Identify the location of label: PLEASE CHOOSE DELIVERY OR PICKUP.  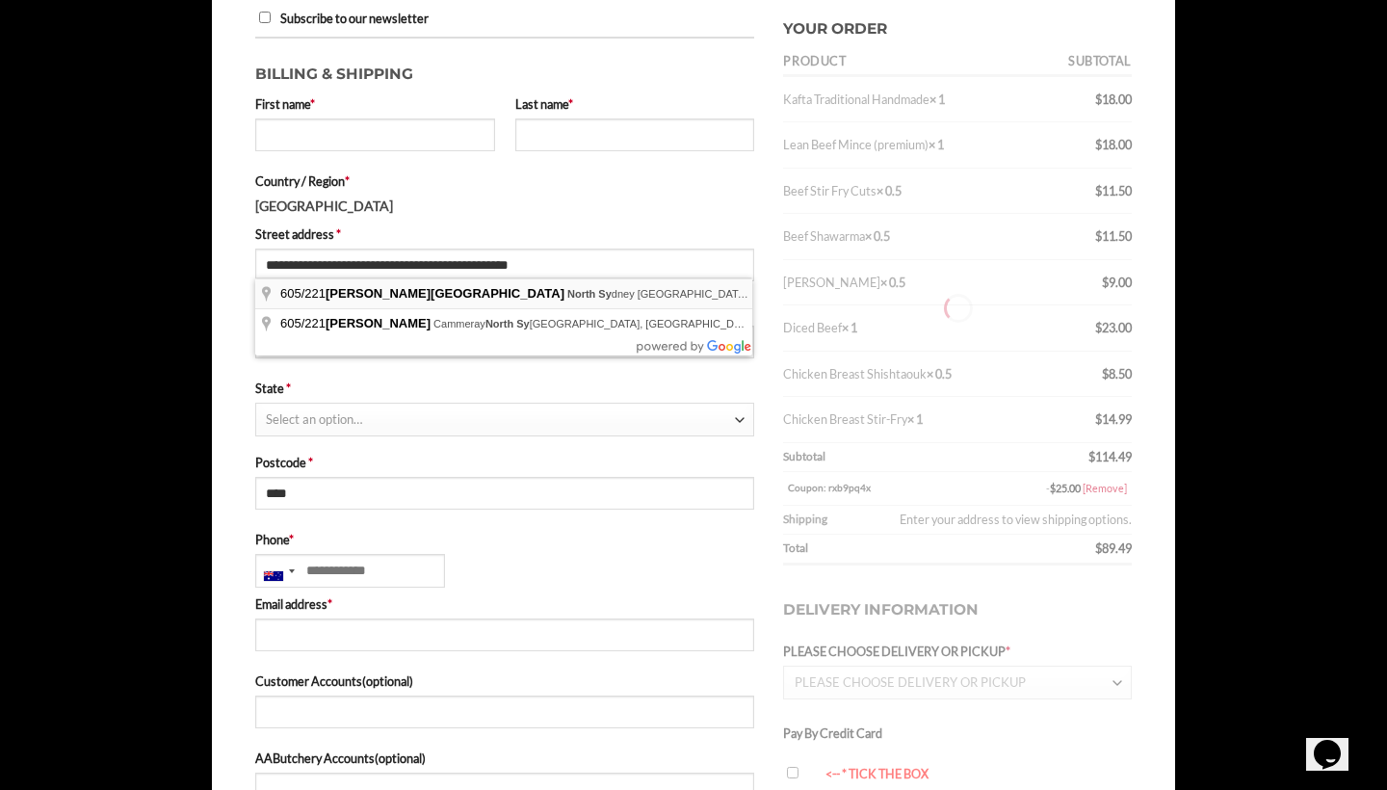
(957, 651).